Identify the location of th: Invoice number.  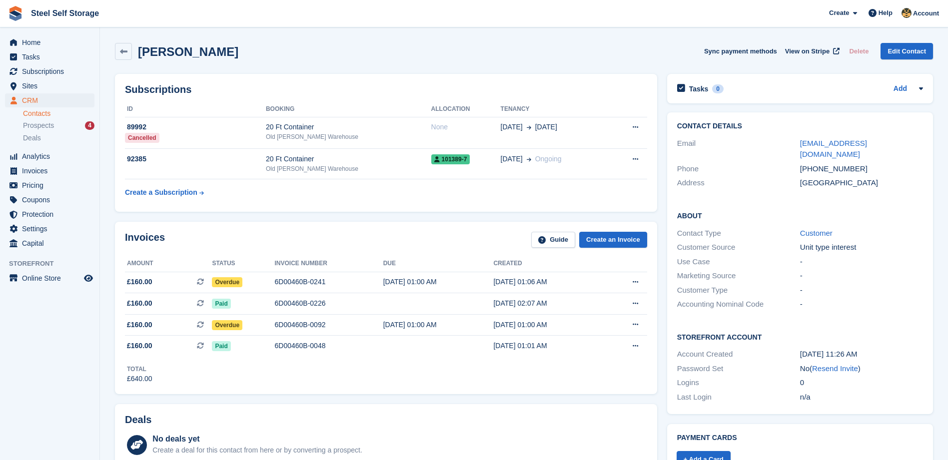
(329, 264).